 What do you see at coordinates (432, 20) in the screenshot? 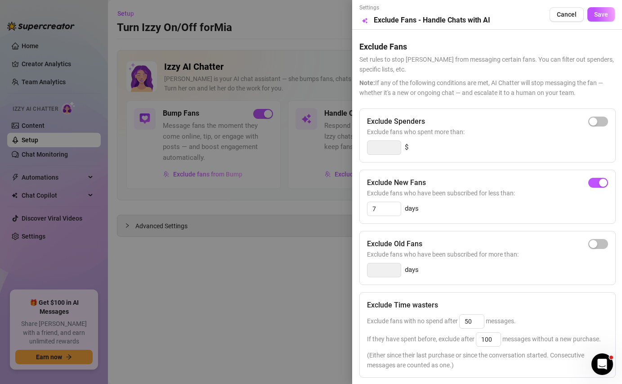
I see `h5: Exclude Fans - Handle Chats with AI` at bounding box center [432, 20].